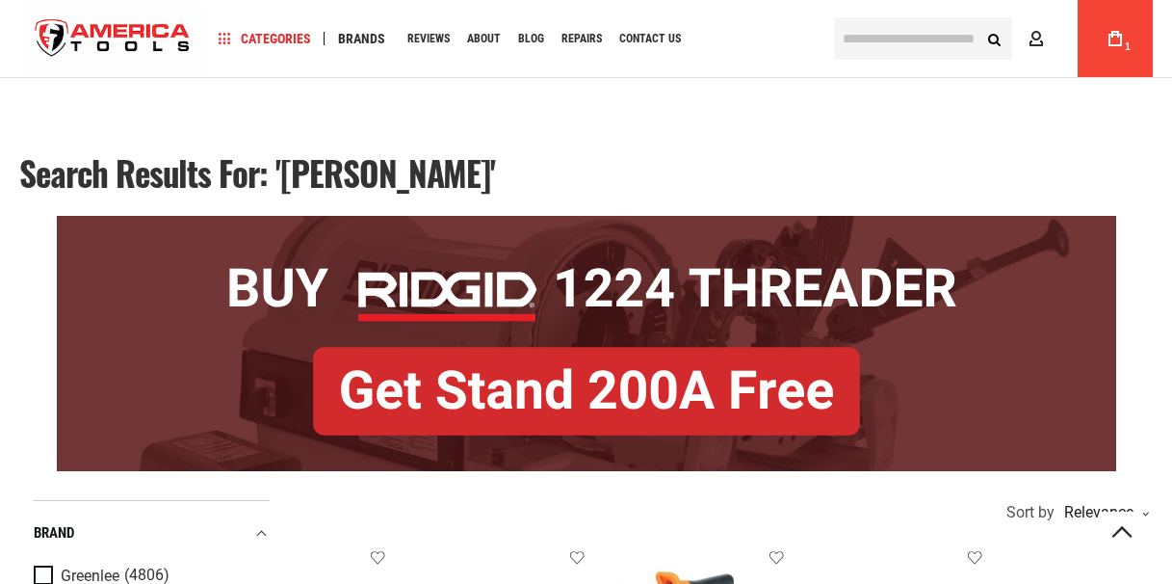 The image size is (1172, 584). I want to click on a: Reviews, so click(429, 39).